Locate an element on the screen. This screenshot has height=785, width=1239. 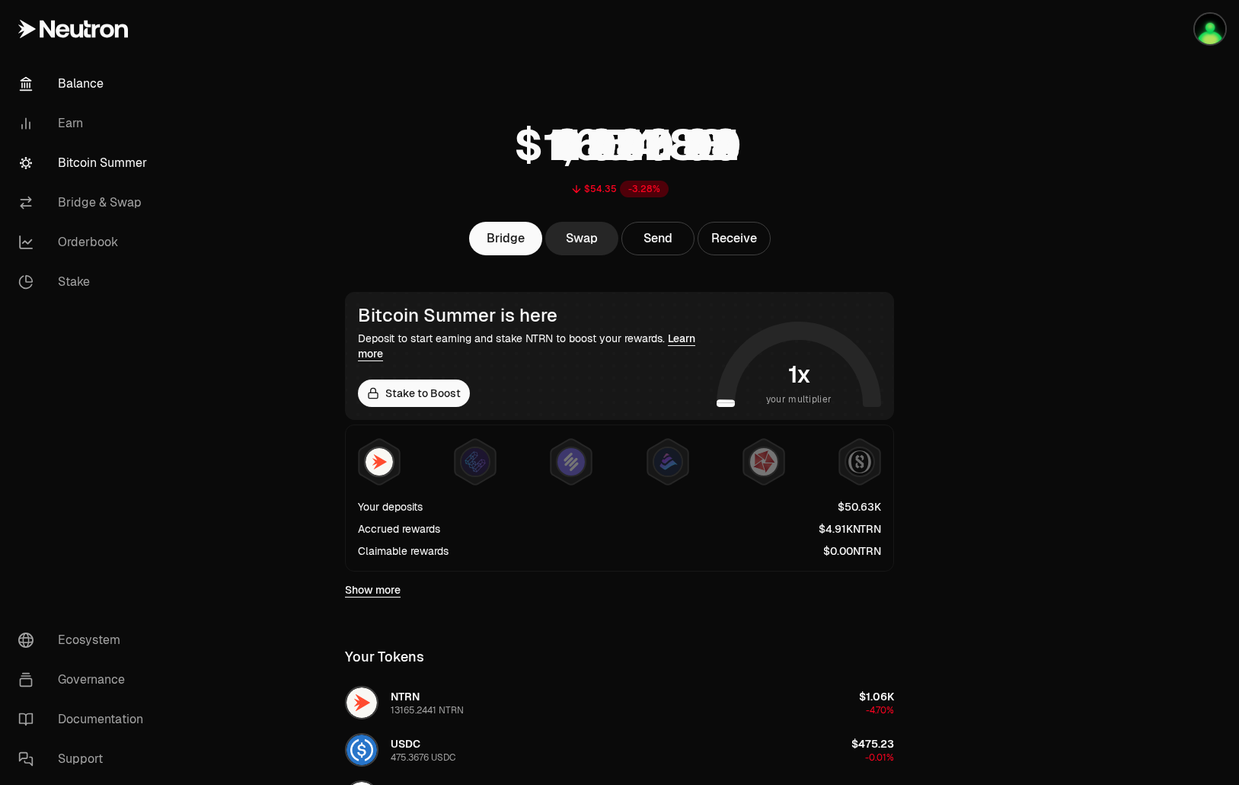
a: Governance is located at coordinates (85, 680).